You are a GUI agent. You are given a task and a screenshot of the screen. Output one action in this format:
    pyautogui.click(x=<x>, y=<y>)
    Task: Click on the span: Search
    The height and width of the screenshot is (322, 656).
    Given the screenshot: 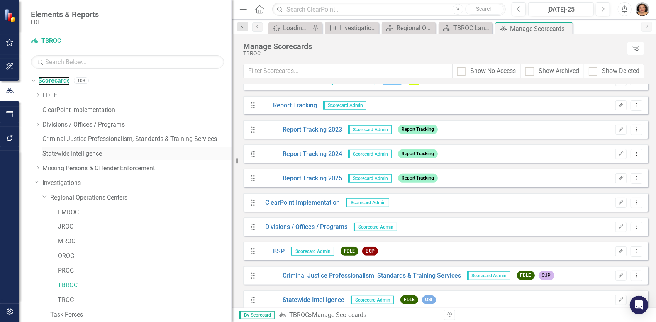 What is the action you would take?
    pyautogui.click(x=485, y=9)
    